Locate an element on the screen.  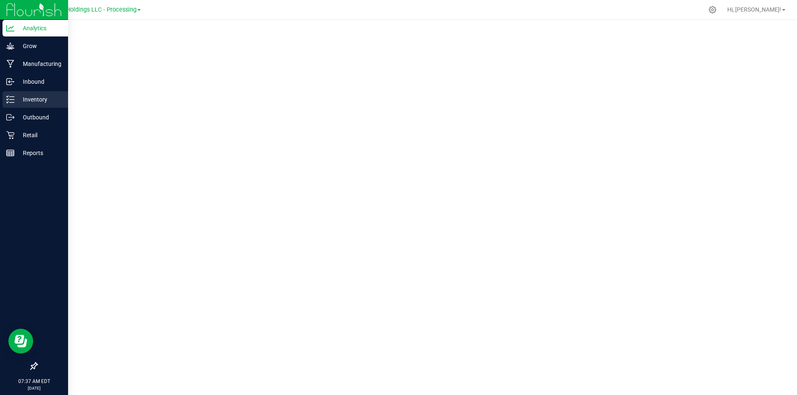
span: Riviera Creek Holdings LLC - Processing is located at coordinates (83, 10).